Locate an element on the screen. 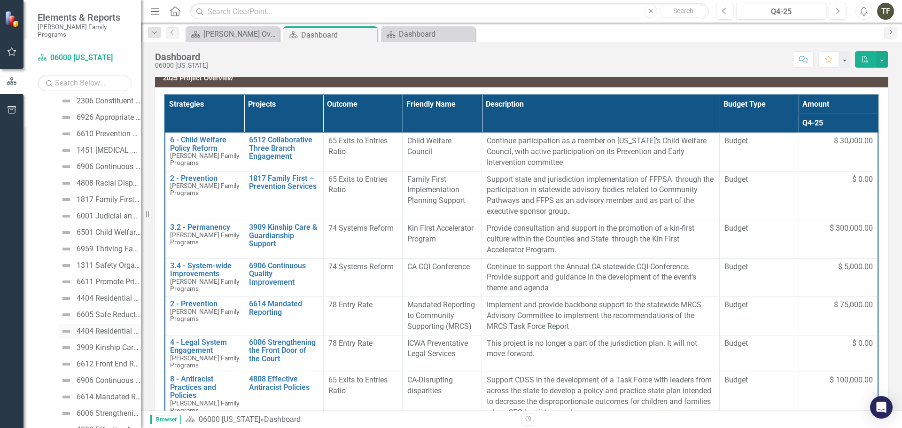 The image size is (902, 428). div: 1311 Safety Organized Practice (SOP) is located at coordinates (108, 265).